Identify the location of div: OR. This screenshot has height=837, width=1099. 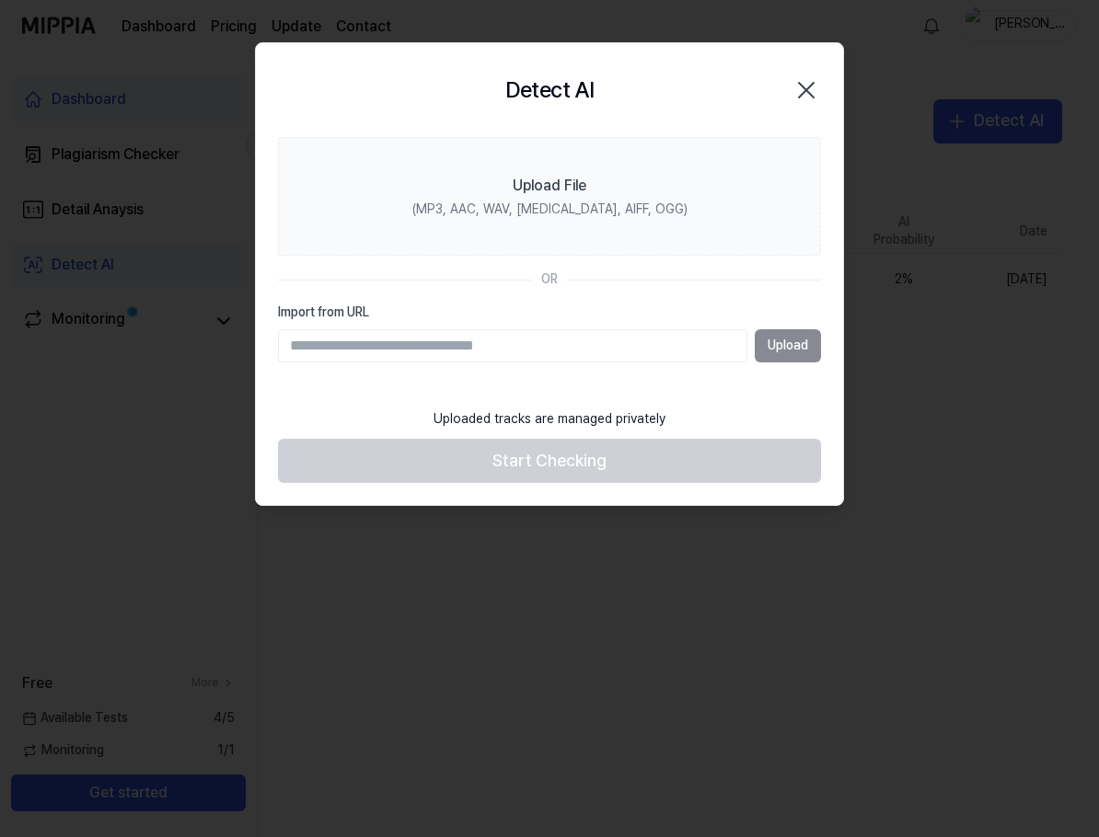
(549, 280).